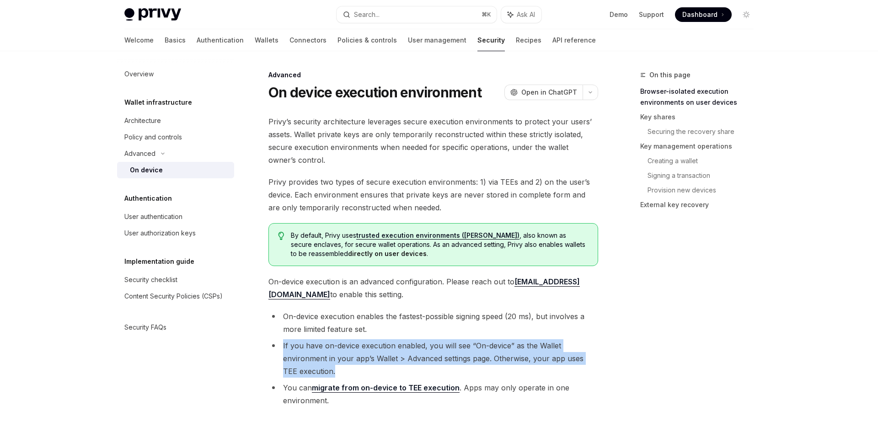 The width and height of the screenshot is (878, 427). What do you see at coordinates (176, 233) in the screenshot?
I see `a: User authorization keys` at bounding box center [176, 233].